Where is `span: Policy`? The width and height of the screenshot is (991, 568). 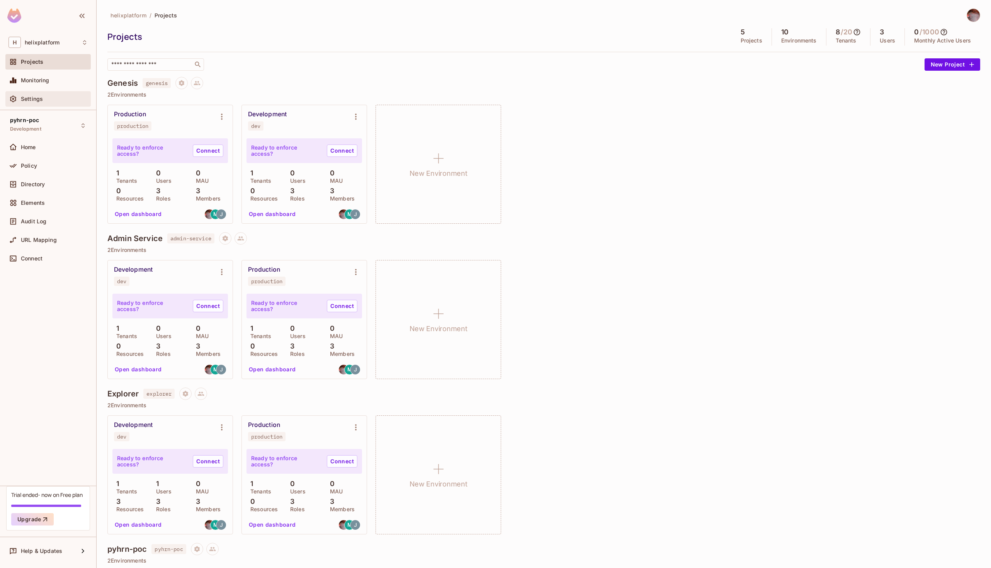
span: Policy is located at coordinates (29, 166).